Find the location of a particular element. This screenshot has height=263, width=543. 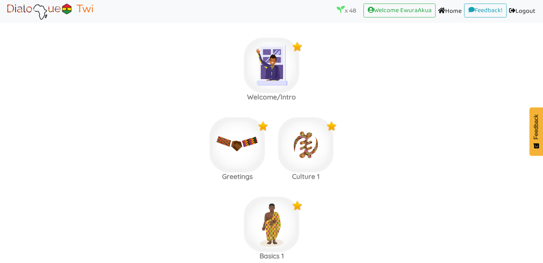

img: adinkra_beredum.b0fe9998.png is located at coordinates (306, 145).